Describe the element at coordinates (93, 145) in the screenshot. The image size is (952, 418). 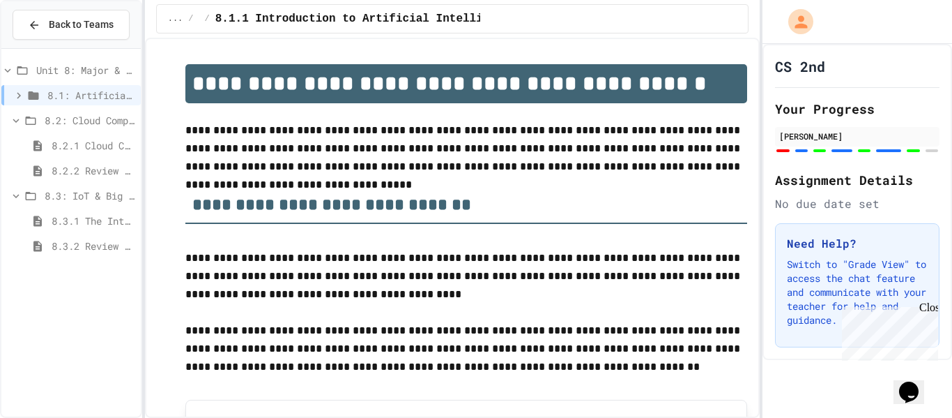
I see `span: 8.2.1 Cloud Computing: Transforming the Digital World` at that location.